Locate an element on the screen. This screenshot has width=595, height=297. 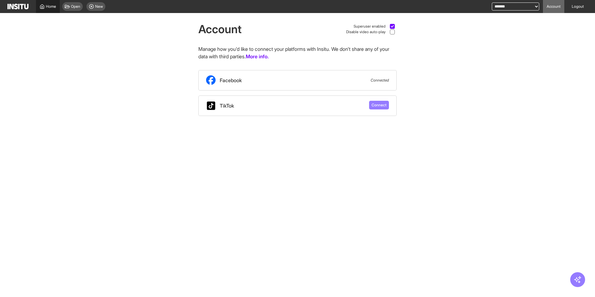
button: Connect is located at coordinates (379, 105).